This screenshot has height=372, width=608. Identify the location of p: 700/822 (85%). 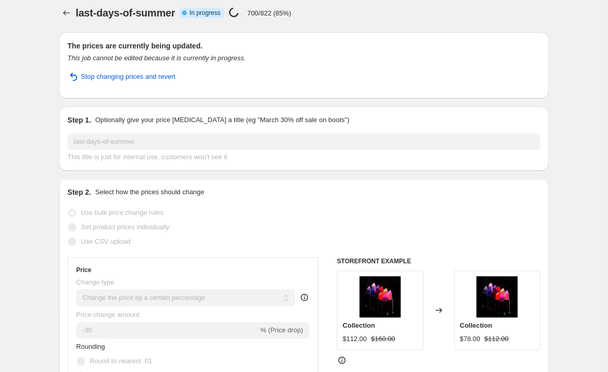
(269, 13).